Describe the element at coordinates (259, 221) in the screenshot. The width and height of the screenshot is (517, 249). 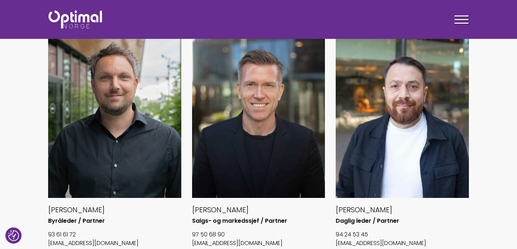
I see `h6: Salgs- og markedssjef / Partner` at that location.